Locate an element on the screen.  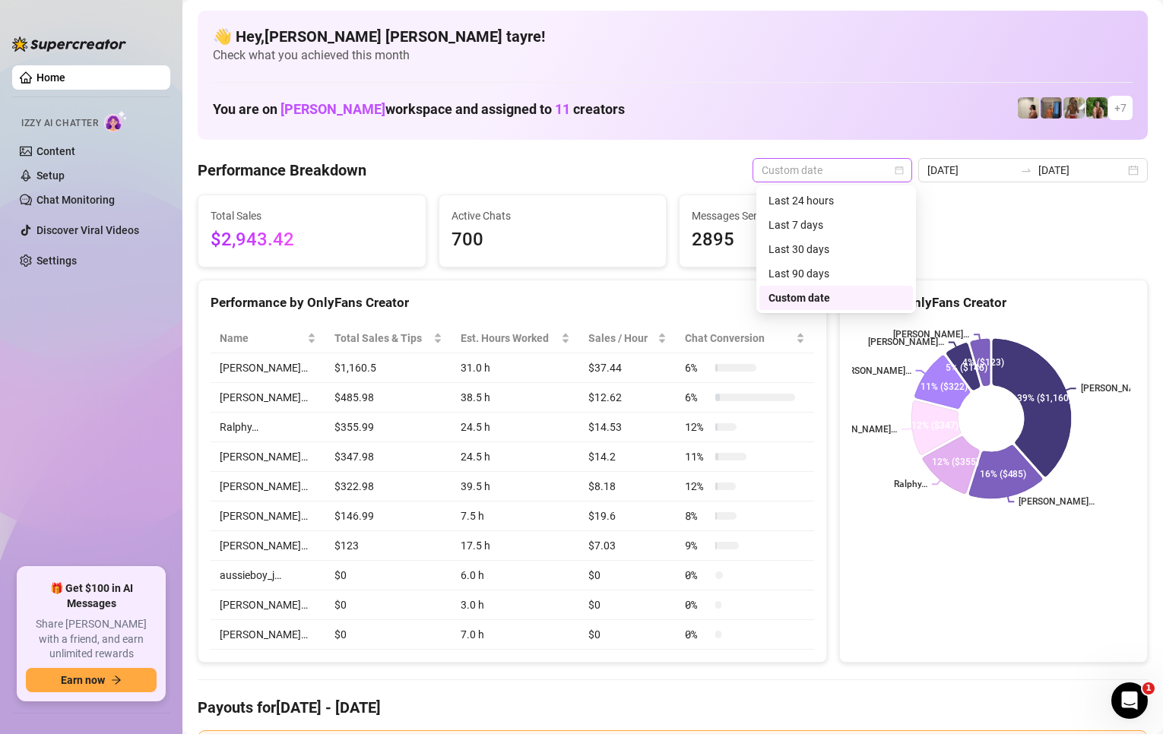
div: Last 24 hours is located at coordinates (836, 201).